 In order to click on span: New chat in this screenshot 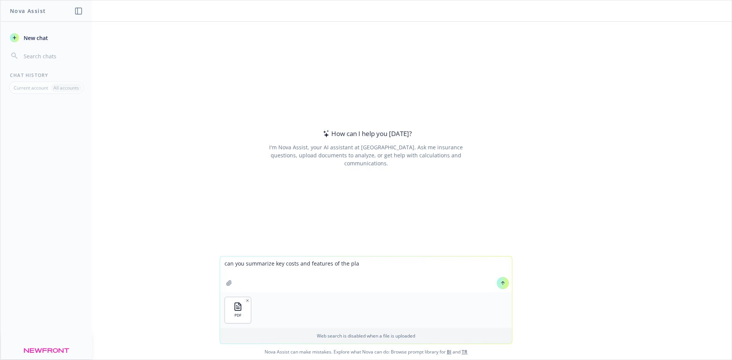, I will do `click(35, 38)`.